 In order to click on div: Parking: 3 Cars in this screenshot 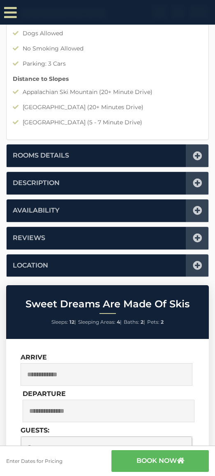, I will do `click(107, 65)`.